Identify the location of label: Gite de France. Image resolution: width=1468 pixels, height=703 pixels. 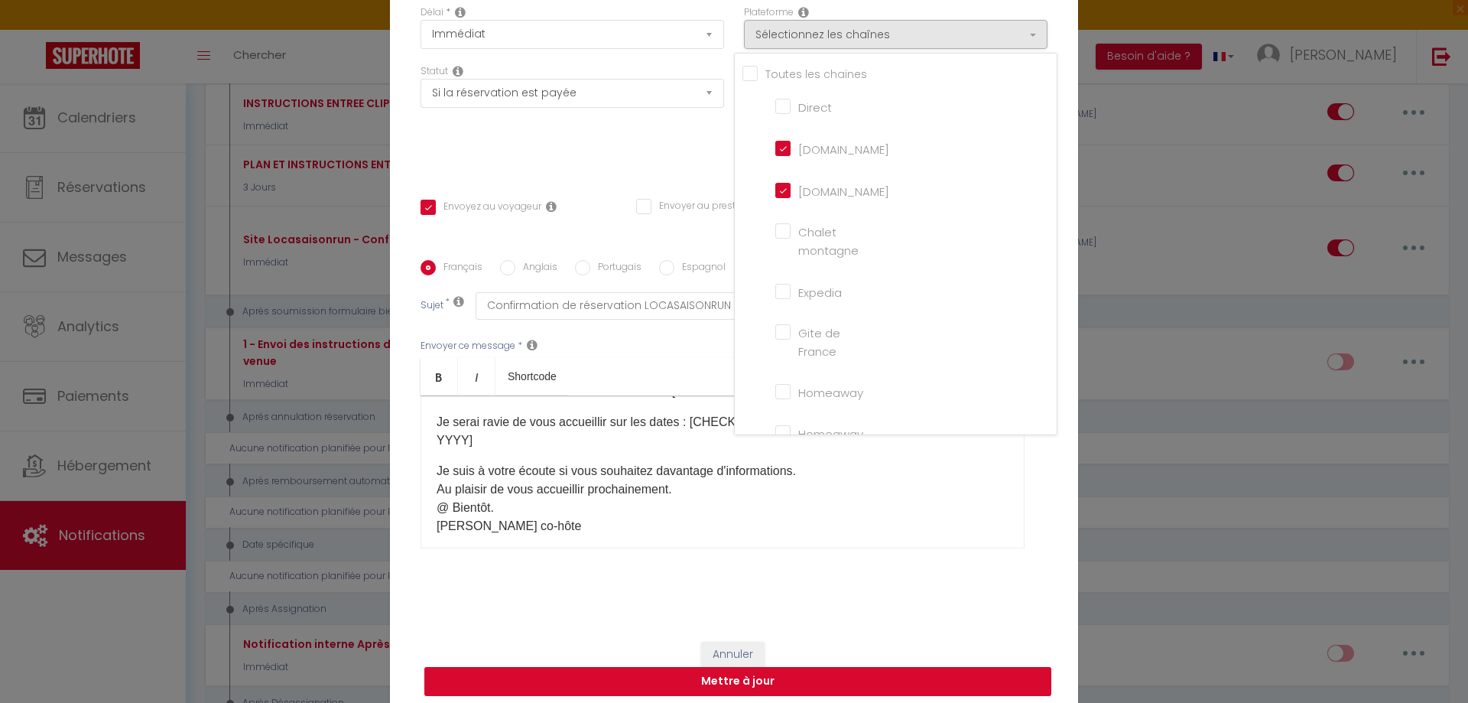
(823, 342).